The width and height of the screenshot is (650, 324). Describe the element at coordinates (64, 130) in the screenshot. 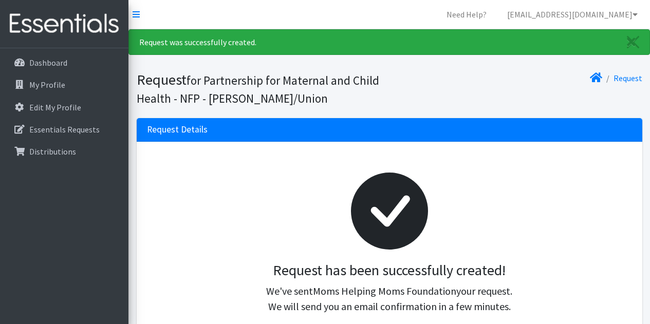

I see `a: Essentials Requests` at that location.